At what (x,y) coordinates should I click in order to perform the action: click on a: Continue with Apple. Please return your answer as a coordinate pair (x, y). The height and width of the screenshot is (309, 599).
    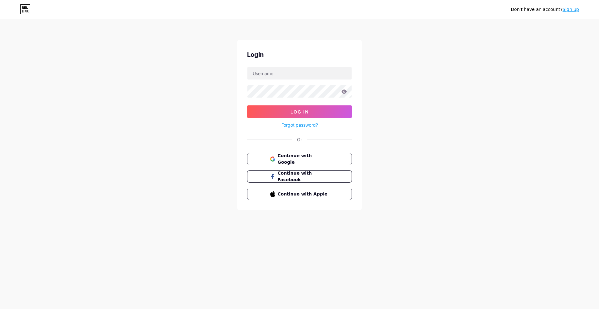
    Looking at the image, I should click on (299, 194).